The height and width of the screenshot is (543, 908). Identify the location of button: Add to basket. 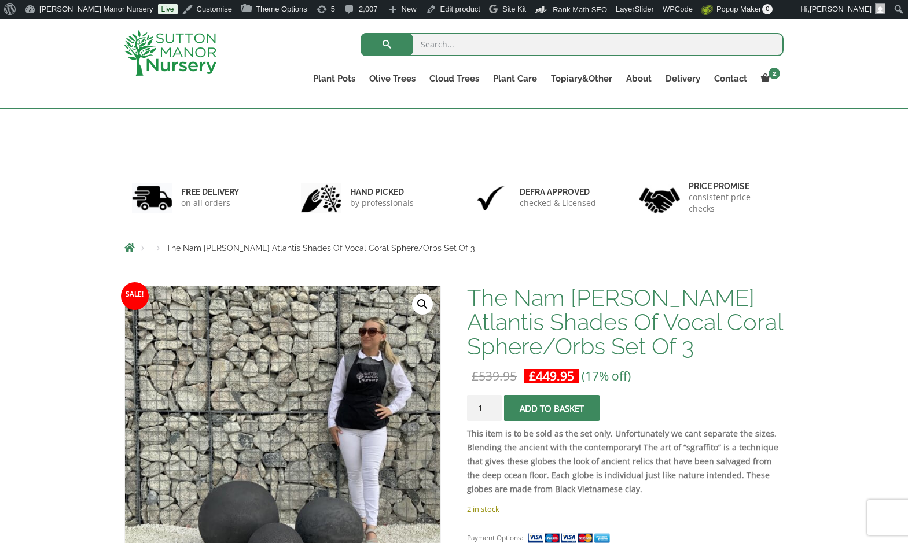
(551, 408).